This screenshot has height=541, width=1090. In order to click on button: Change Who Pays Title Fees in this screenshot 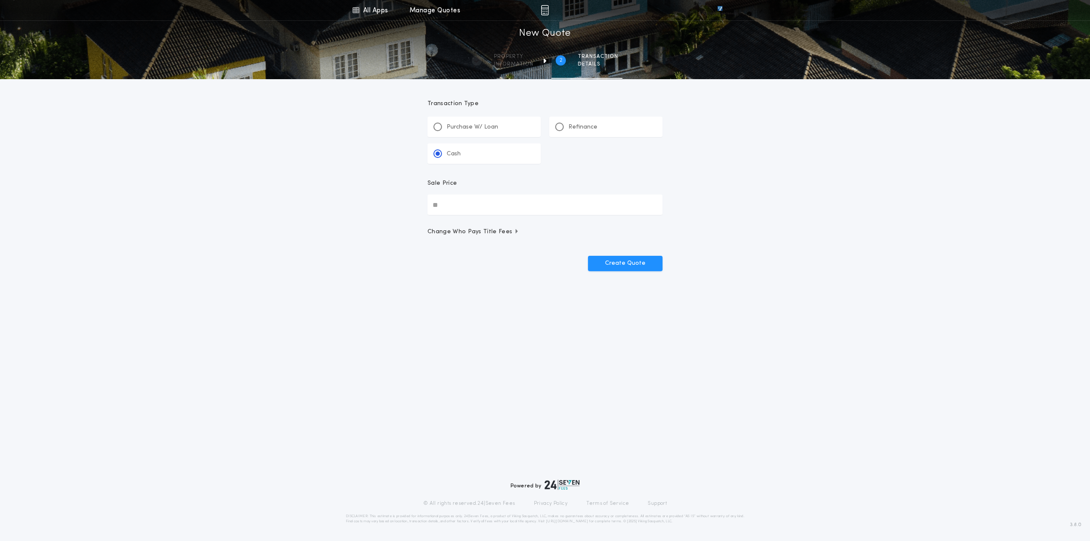, I will do `click(545, 232)`.